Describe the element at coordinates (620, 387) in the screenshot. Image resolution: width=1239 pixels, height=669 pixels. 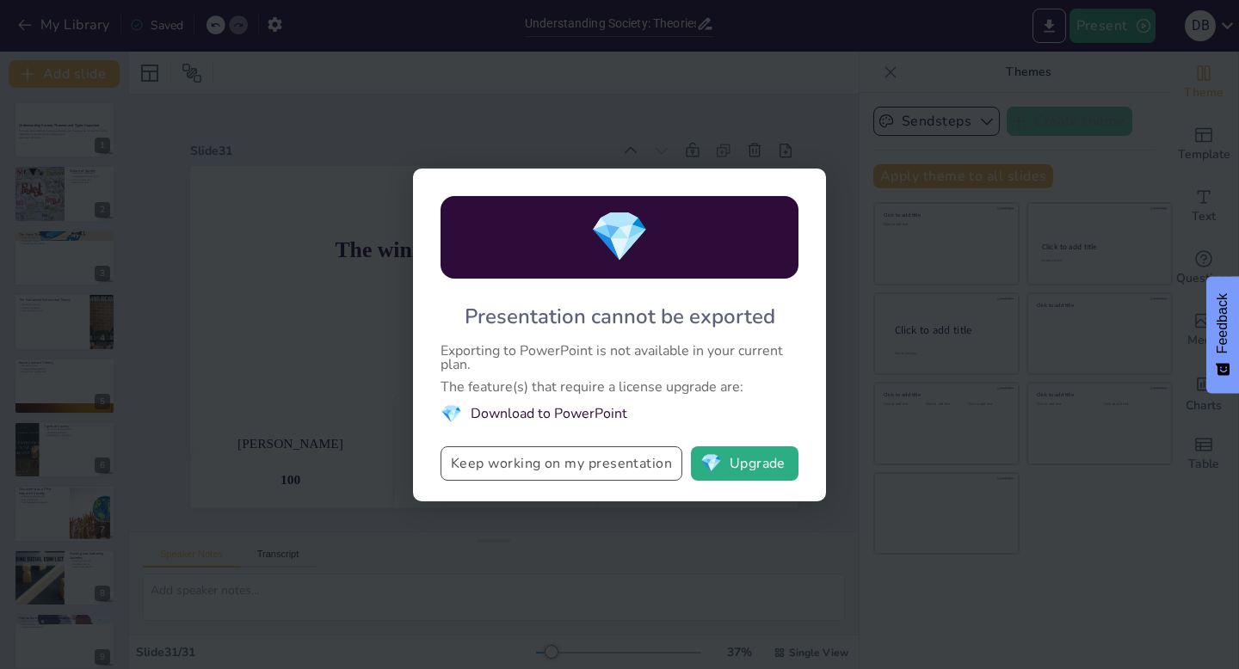
I see `div: The feature(s) that require a license upgrade are:` at that location.